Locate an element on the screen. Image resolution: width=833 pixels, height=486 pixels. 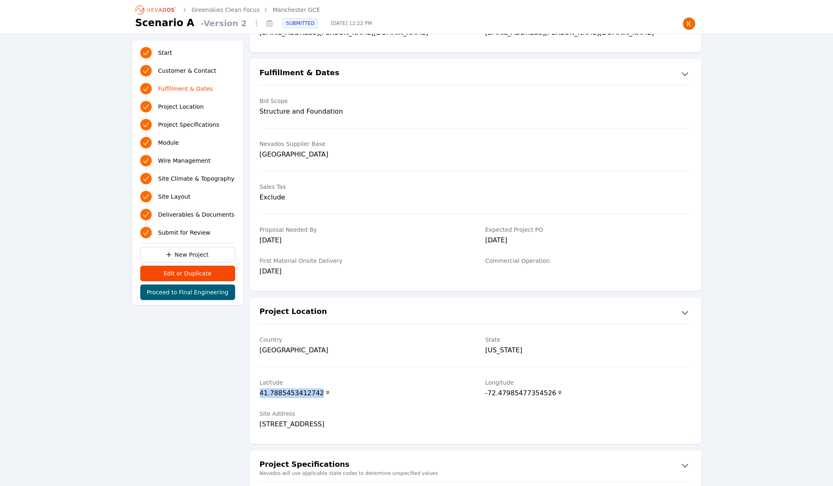
label: Latitude is located at coordinates (363, 383).